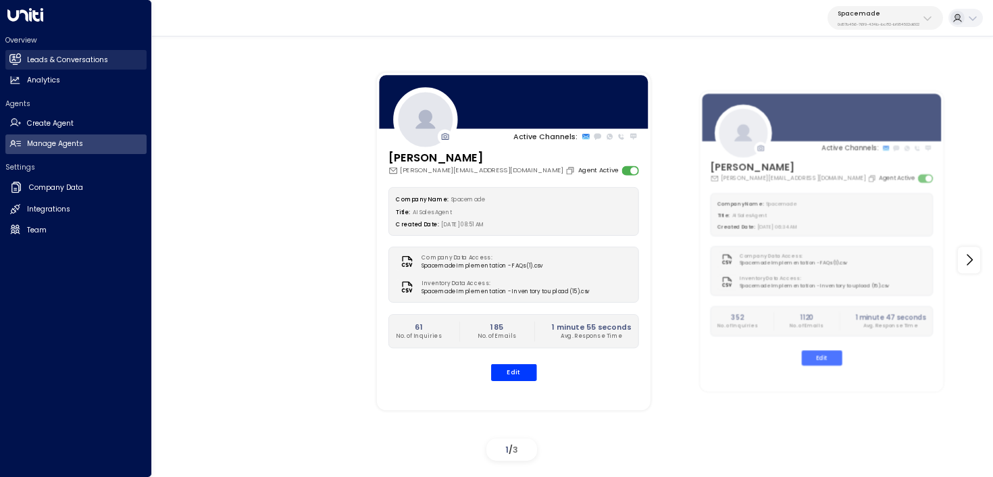  Describe the element at coordinates (43, 80) in the screenshot. I see `h2: Analytics` at that location.